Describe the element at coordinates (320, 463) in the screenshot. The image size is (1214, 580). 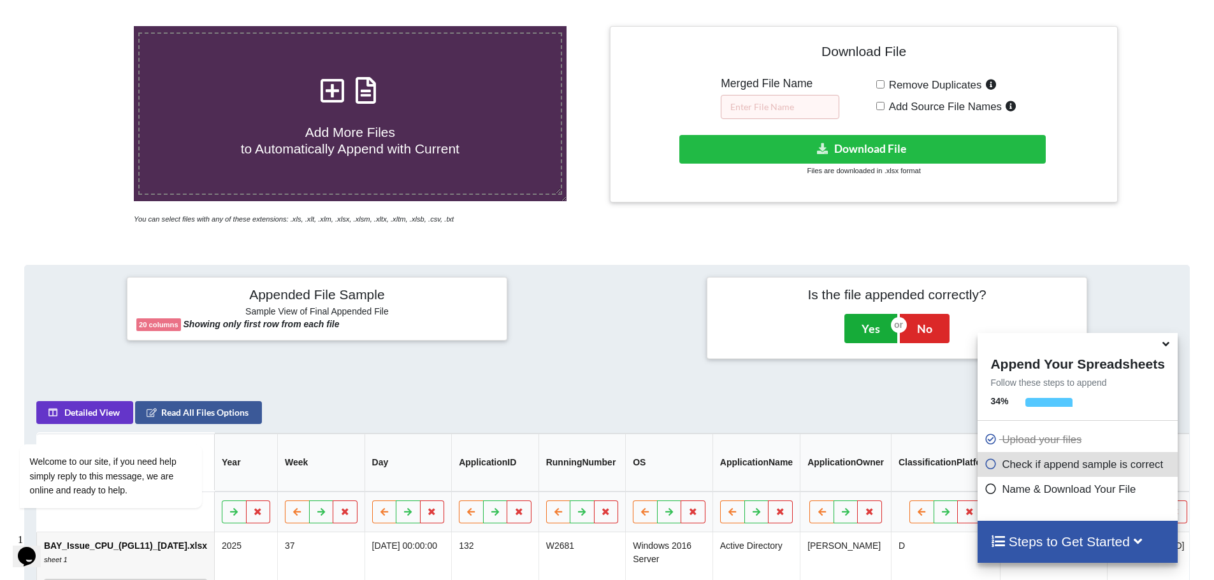
I see `th: Week` at that location.